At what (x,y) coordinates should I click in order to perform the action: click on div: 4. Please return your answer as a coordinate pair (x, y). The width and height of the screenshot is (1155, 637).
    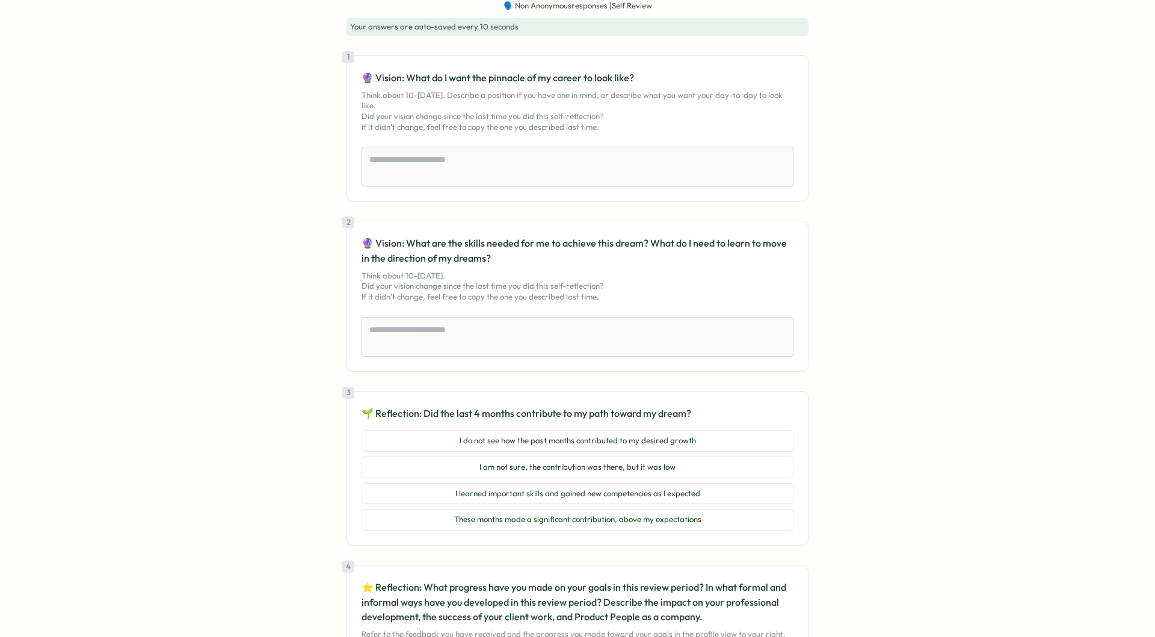
    Looking at the image, I should click on (348, 567).